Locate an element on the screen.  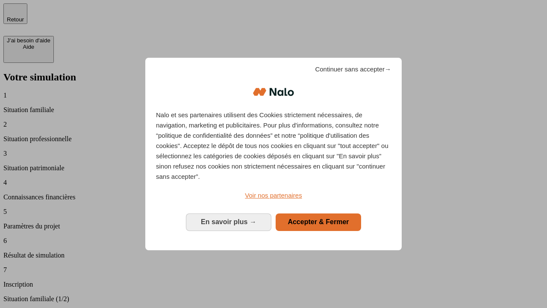
span: En savoir plus → is located at coordinates (229, 221).